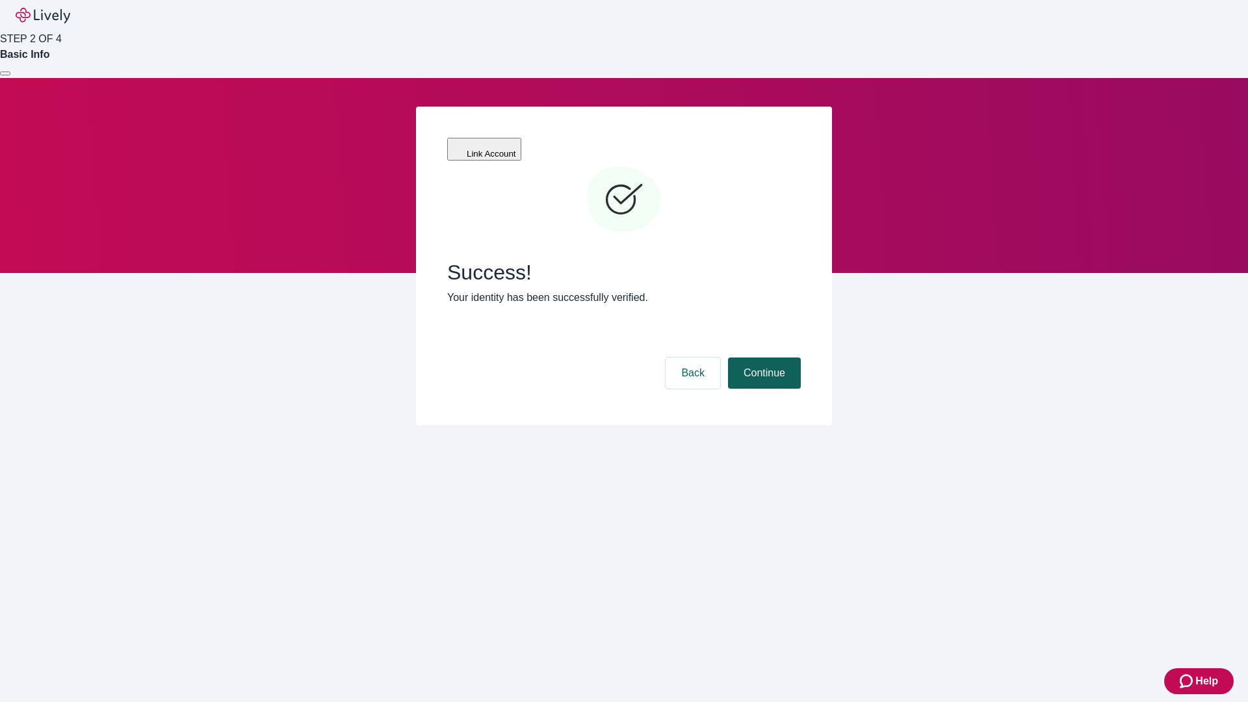 The image size is (1248, 702). What do you see at coordinates (624, 200) in the screenshot?
I see `svg: Checkmark icon` at bounding box center [624, 200].